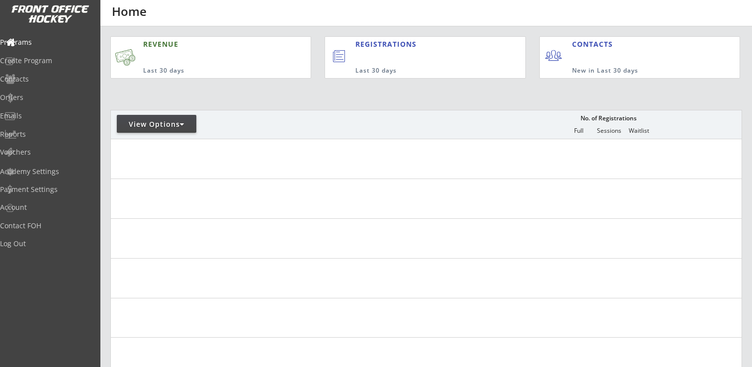 The width and height of the screenshot is (752, 367). Describe the element at coordinates (594, 44) in the screenshot. I see `div: CONTACTS` at that location.